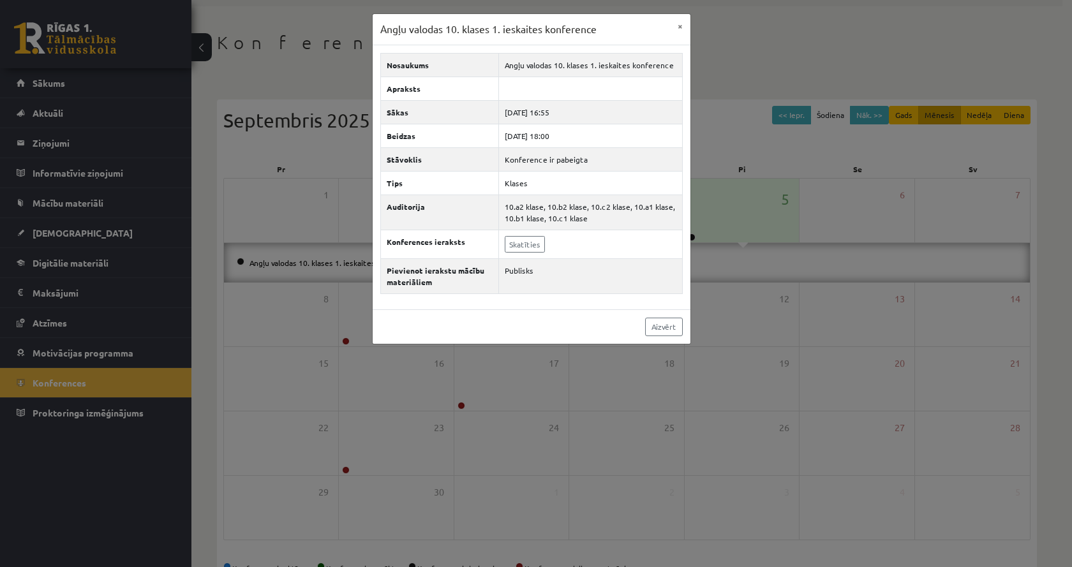 The width and height of the screenshot is (1072, 567). I want to click on th: Auditorija, so click(439, 212).